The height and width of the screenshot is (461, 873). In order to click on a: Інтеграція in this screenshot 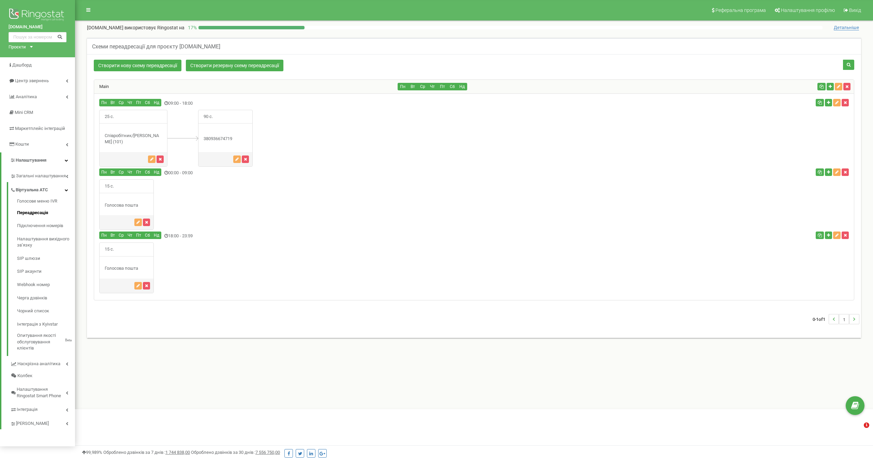, I will do `click(43, 409)`.